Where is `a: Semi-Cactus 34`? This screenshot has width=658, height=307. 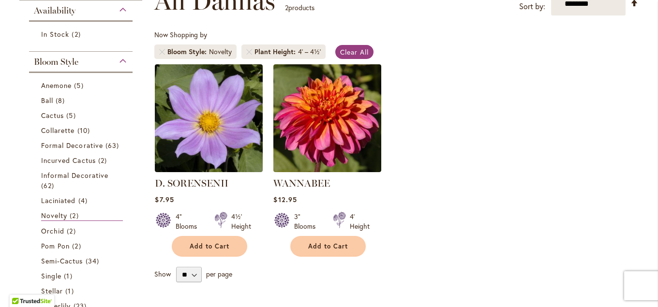 a: Semi-Cactus 34 is located at coordinates (82, 261).